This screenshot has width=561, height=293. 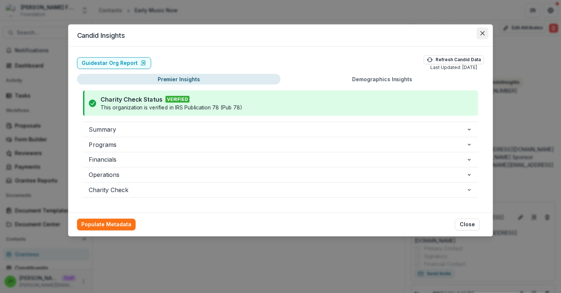 What do you see at coordinates (280, 36) in the screenshot?
I see `header: Candid Insights` at bounding box center [280, 36].